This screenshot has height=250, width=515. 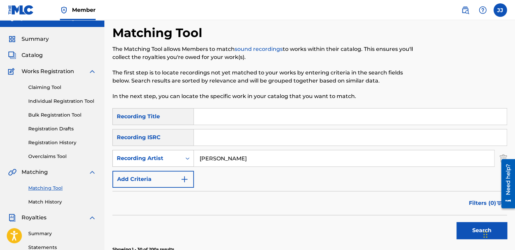 What do you see at coordinates (482, 230) in the screenshot?
I see `button: Search` at bounding box center [482, 230].